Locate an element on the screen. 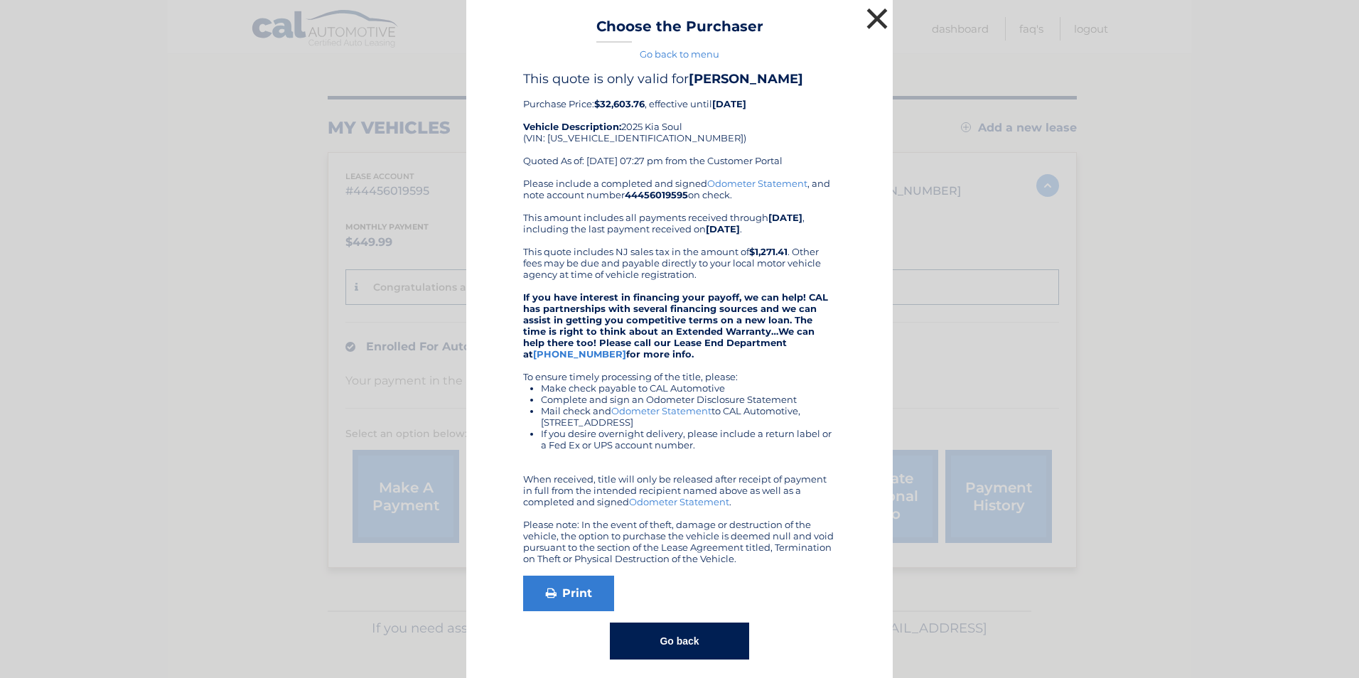 Image resolution: width=1359 pixels, height=678 pixels. div: Please include a completed and signed , and note account number on check. This amount includes al... is located at coordinates (680, 371).